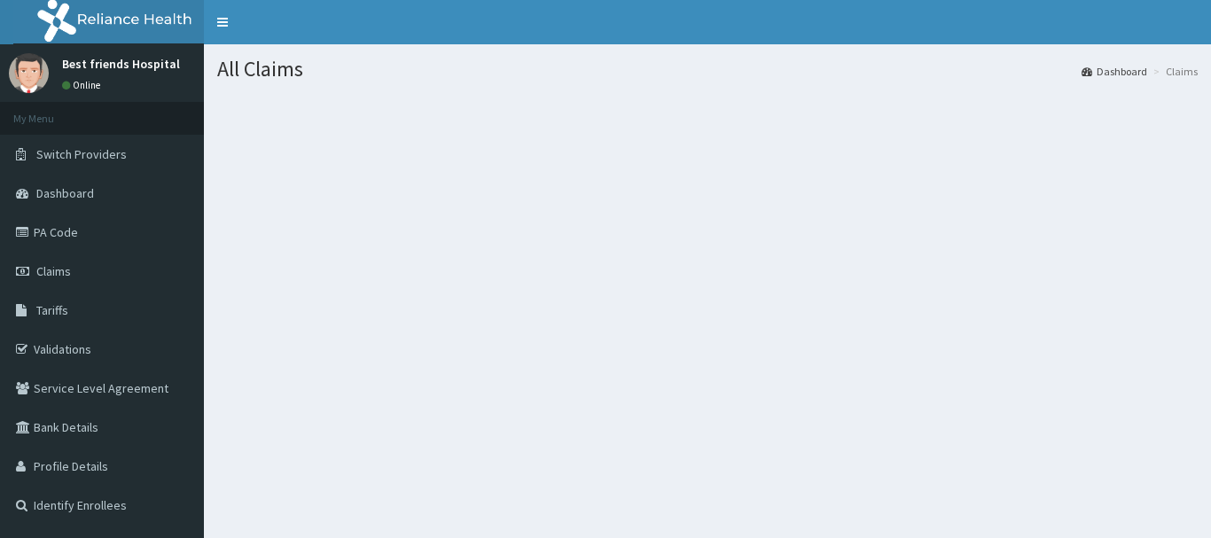 This screenshot has height=538, width=1211. Describe the element at coordinates (52, 310) in the screenshot. I see `span: Tariffs` at that location.